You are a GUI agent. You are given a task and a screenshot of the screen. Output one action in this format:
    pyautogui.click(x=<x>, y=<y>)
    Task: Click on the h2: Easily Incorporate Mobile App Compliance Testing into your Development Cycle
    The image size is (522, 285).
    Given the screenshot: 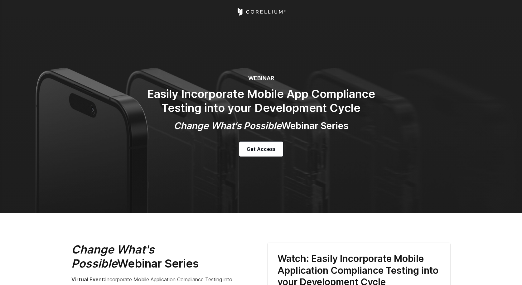 What is the action you would take?
    pyautogui.click(x=261, y=101)
    